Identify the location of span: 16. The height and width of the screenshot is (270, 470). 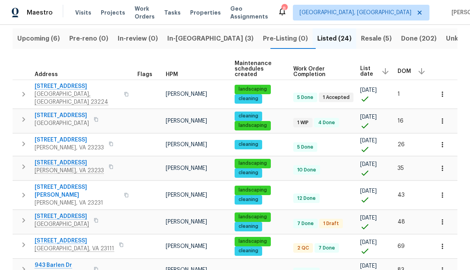
(401, 121).